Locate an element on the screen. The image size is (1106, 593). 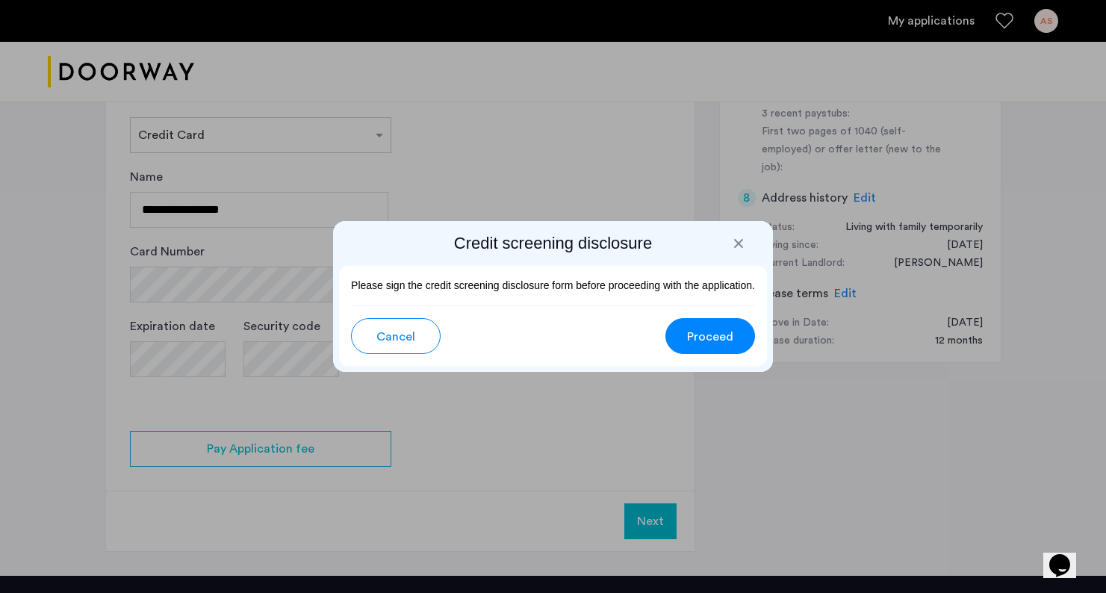
span: Cancel is located at coordinates (396, 337).